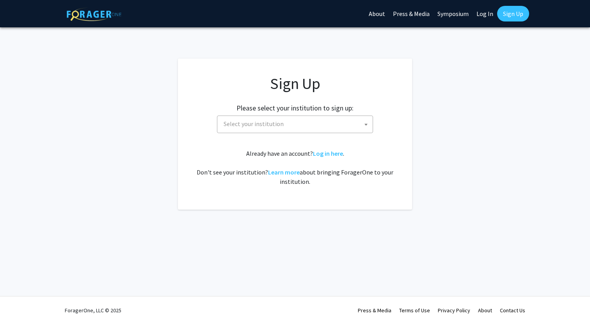 The height and width of the screenshot is (324, 590). Describe the element at coordinates (374, 310) in the screenshot. I see `a: Press & Media` at that location.